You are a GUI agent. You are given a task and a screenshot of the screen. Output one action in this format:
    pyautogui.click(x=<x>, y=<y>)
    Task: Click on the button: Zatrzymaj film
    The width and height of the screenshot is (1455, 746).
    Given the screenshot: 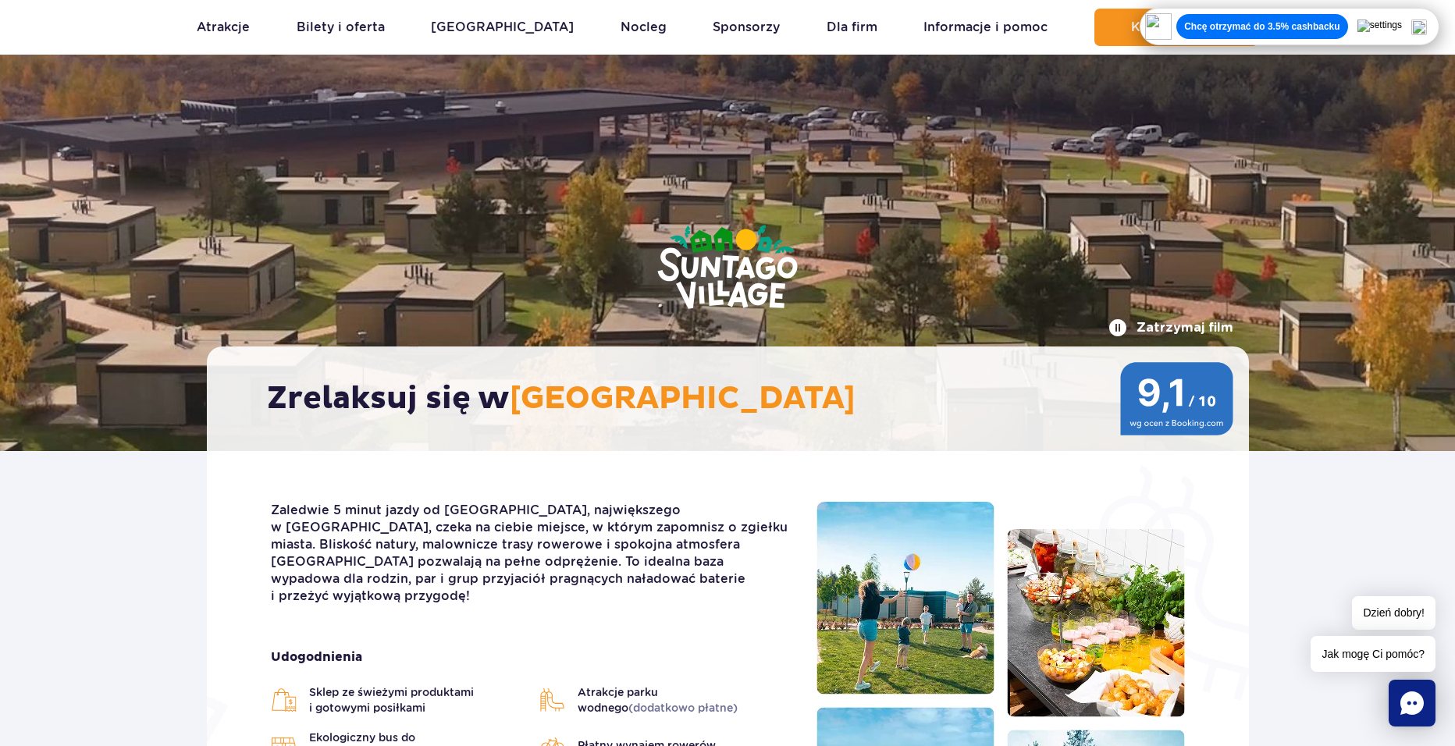 What is the action you would take?
    pyautogui.click(x=1171, y=328)
    